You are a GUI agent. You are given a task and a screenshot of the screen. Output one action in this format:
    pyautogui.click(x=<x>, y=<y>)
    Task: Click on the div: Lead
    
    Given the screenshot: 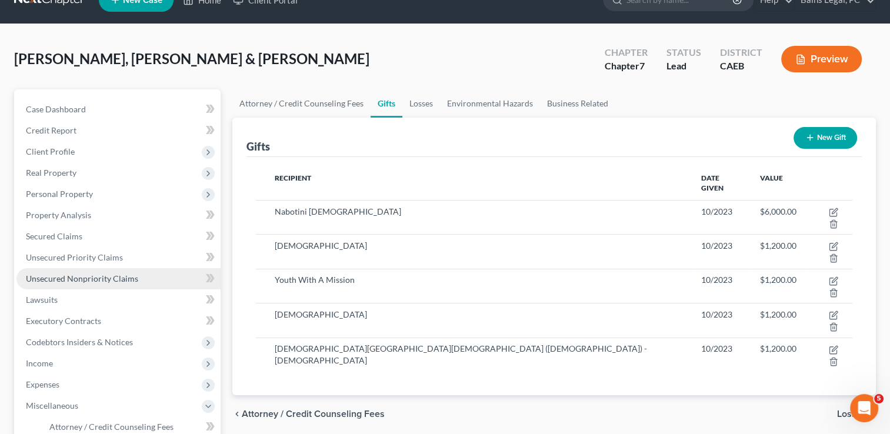 What is the action you would take?
    pyautogui.click(x=684, y=66)
    